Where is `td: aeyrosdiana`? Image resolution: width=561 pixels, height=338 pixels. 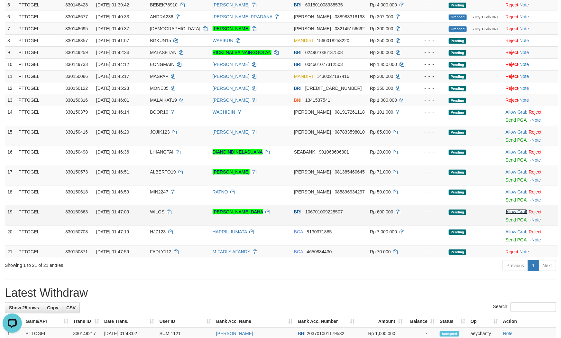 td: aeyrosdiana is located at coordinates (487, 28).